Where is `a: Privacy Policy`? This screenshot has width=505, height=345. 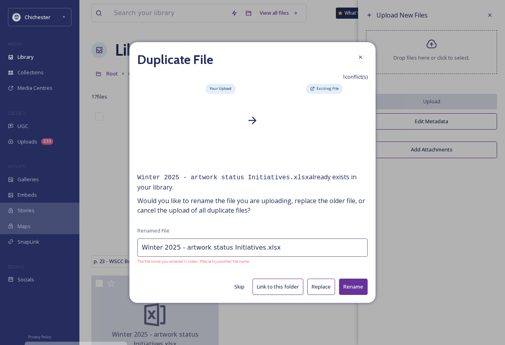 a: Privacy Policy is located at coordinates (40, 336).